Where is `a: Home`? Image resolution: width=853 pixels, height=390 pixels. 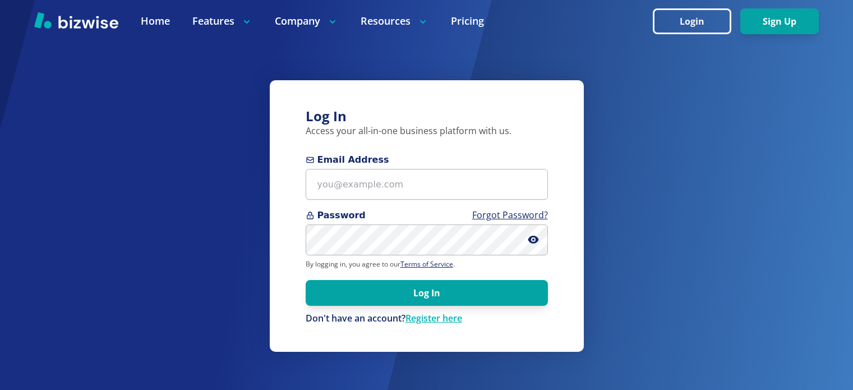 a: Home is located at coordinates (155, 21).